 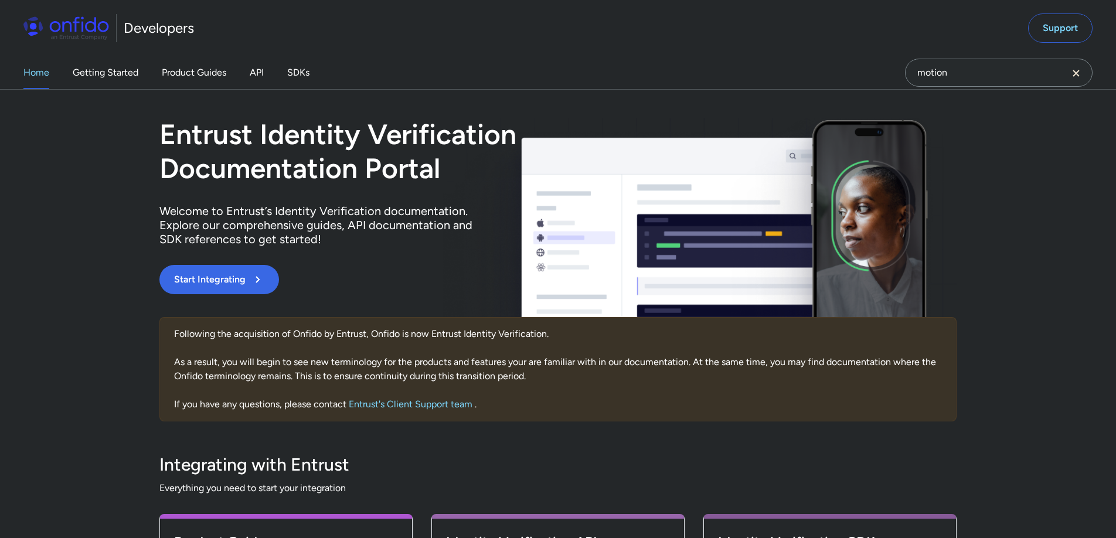 I want to click on a: Start Integrating, so click(x=438, y=280).